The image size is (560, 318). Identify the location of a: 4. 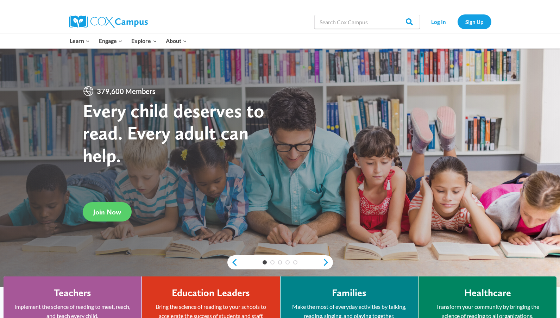
(287, 262).